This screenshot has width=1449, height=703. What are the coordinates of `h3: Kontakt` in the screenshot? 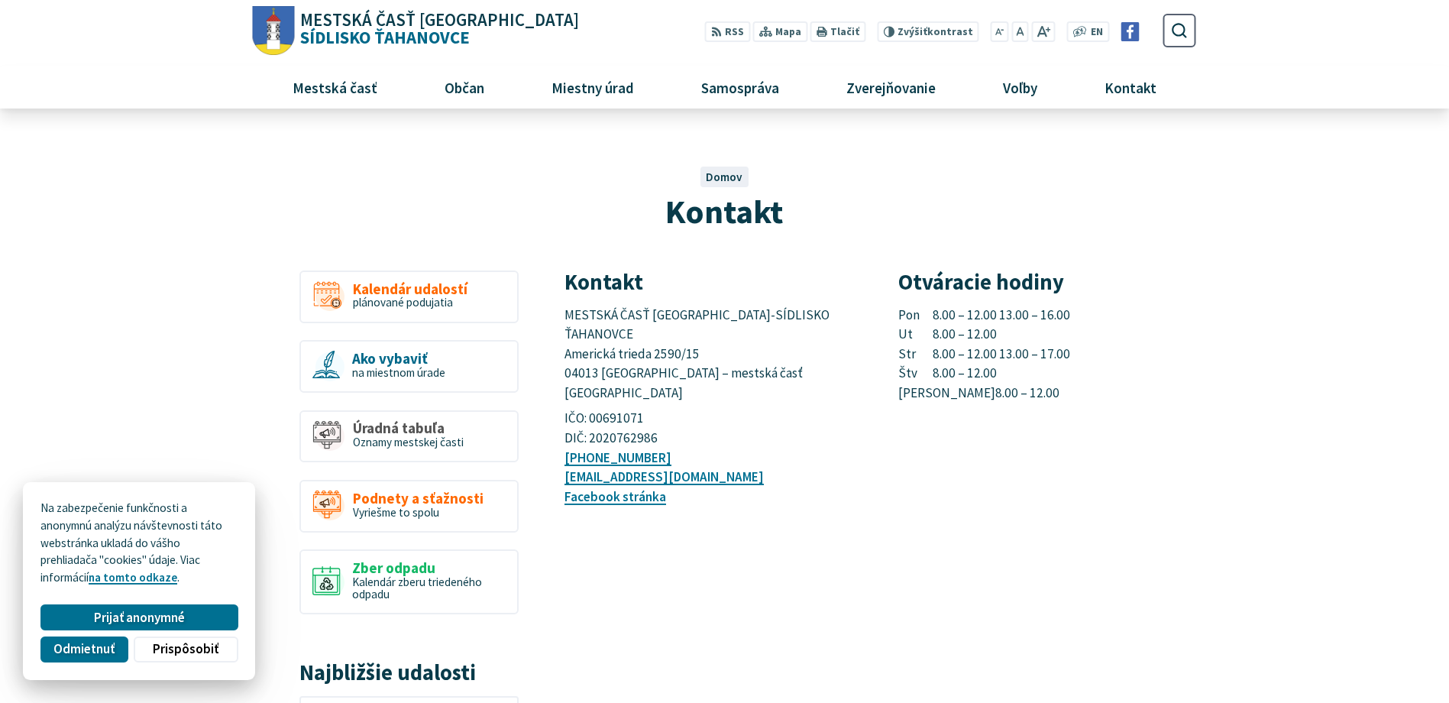 It's located at (713, 282).